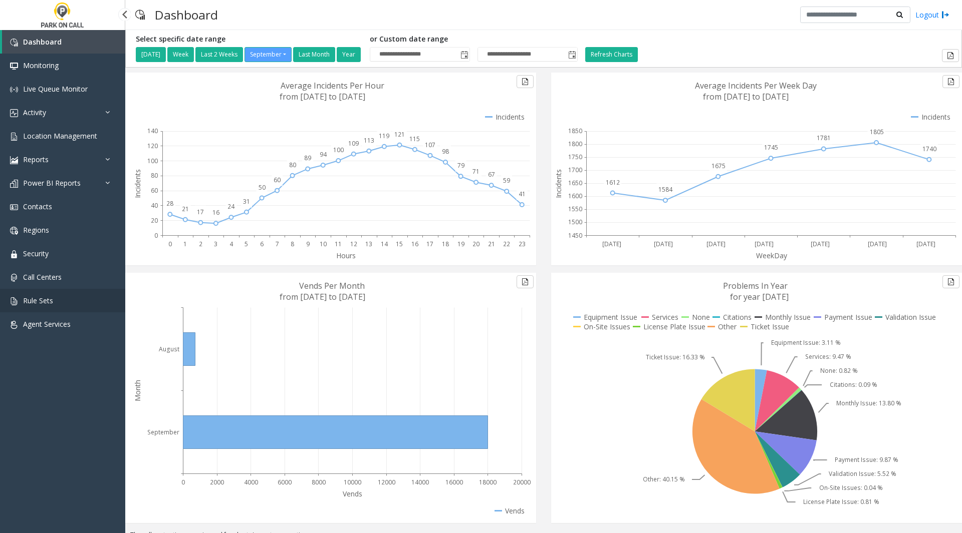 The width and height of the screenshot is (962, 533). What do you see at coordinates (461, 165) in the screenshot?
I see `text: 79` at bounding box center [461, 165].